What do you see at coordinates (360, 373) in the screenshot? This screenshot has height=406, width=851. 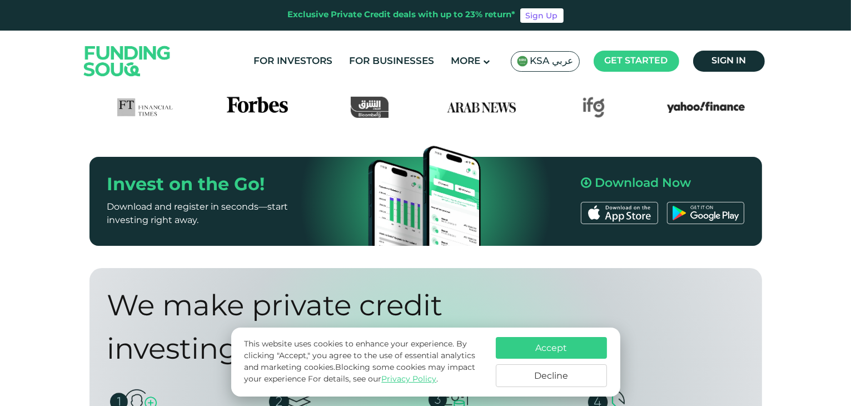 I see `span: Blocking some cookies may impact your experience` at bounding box center [360, 373].